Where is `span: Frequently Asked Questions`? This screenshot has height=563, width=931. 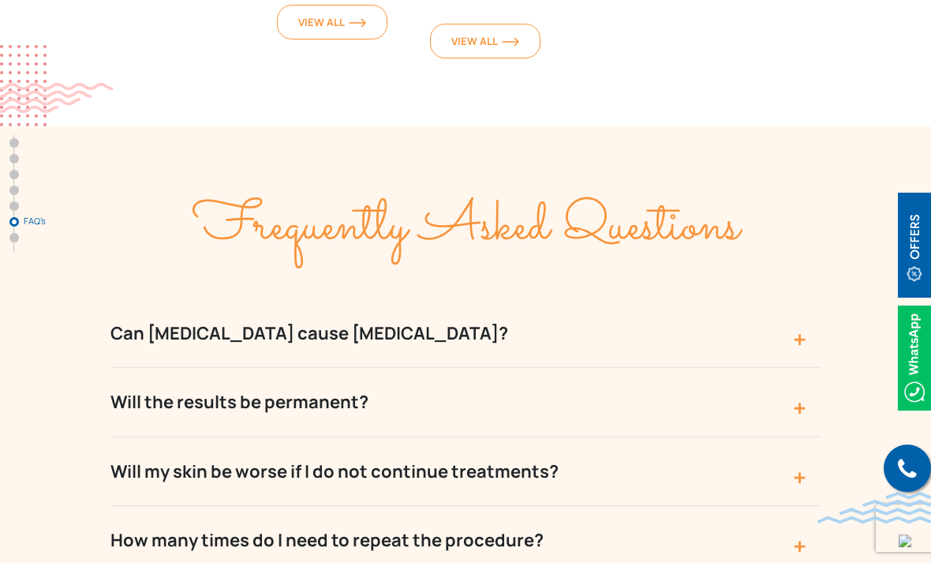
span: Frequently Asked Questions is located at coordinates (466, 226).